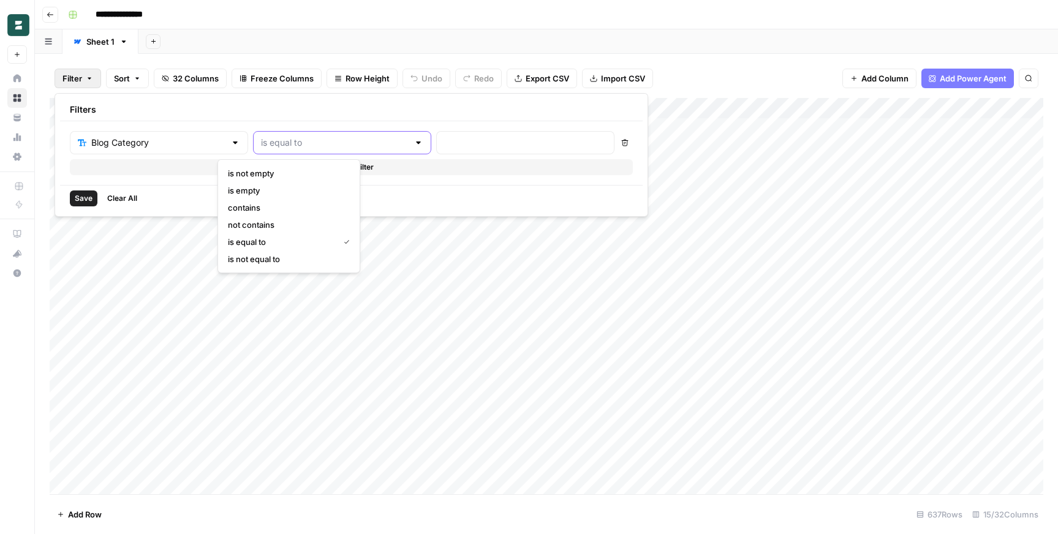 The width and height of the screenshot is (1058, 534). What do you see at coordinates (72, 78) in the screenshot?
I see `span: Filter` at bounding box center [72, 78].